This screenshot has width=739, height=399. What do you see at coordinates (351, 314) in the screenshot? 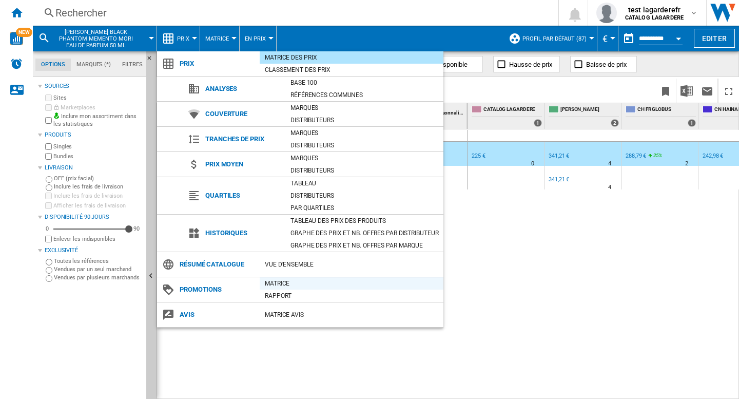
I see `div: Matrice AVIS` at bounding box center [351, 314].